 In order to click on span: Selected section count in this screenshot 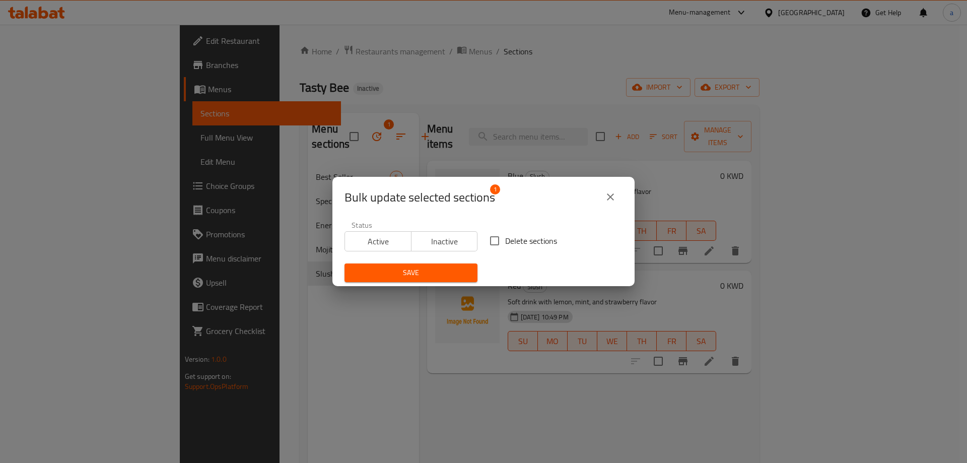, I will do `click(420, 197)`.